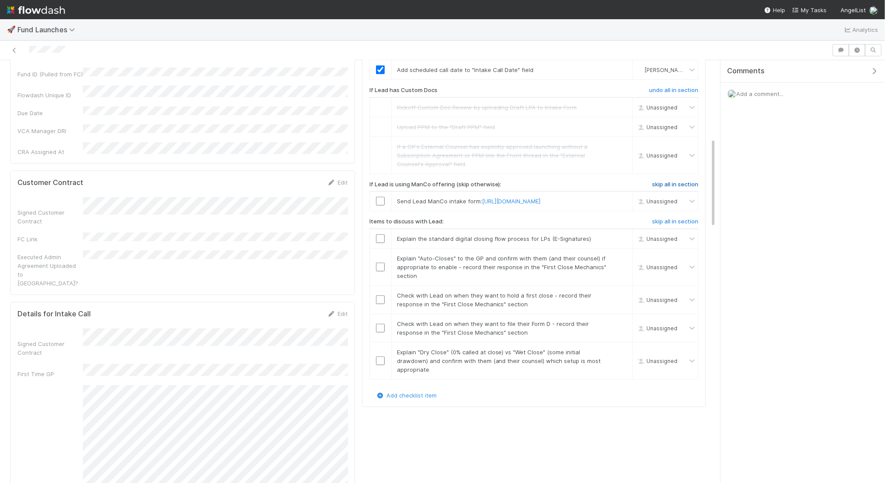 This screenshot has height=483, width=885. I want to click on span: Fund Launches, so click(48, 30).